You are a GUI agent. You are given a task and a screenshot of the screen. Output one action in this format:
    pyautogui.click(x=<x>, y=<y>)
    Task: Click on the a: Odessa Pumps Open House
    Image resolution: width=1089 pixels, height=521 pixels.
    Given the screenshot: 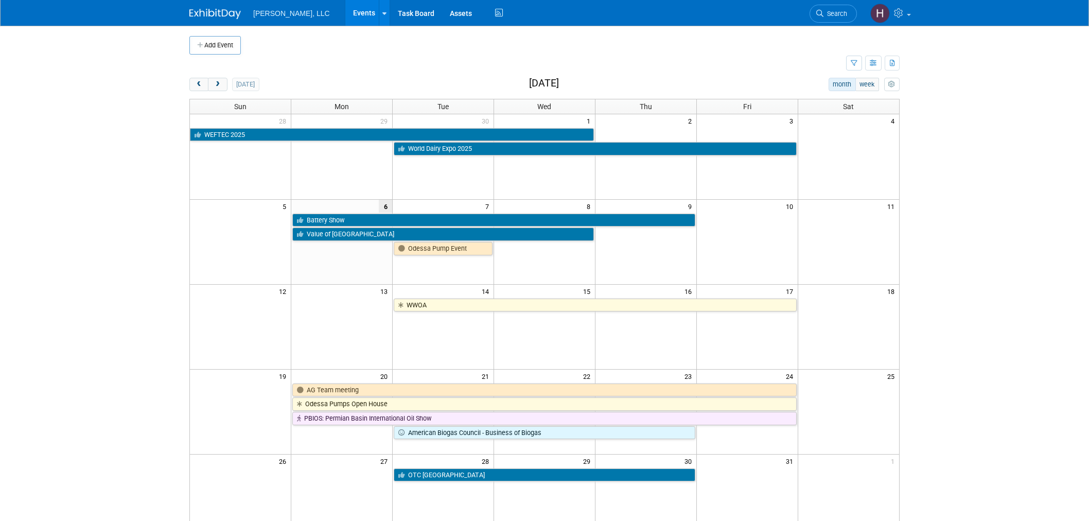 What is the action you would take?
    pyautogui.click(x=544, y=404)
    